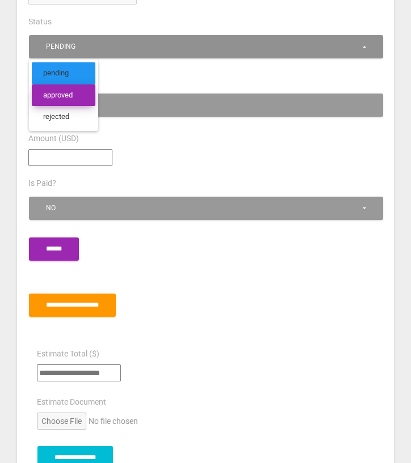 This screenshot has height=463, width=411. What do you see at coordinates (50, 81) in the screenshot?
I see `label: Claim Status` at bounding box center [50, 81].